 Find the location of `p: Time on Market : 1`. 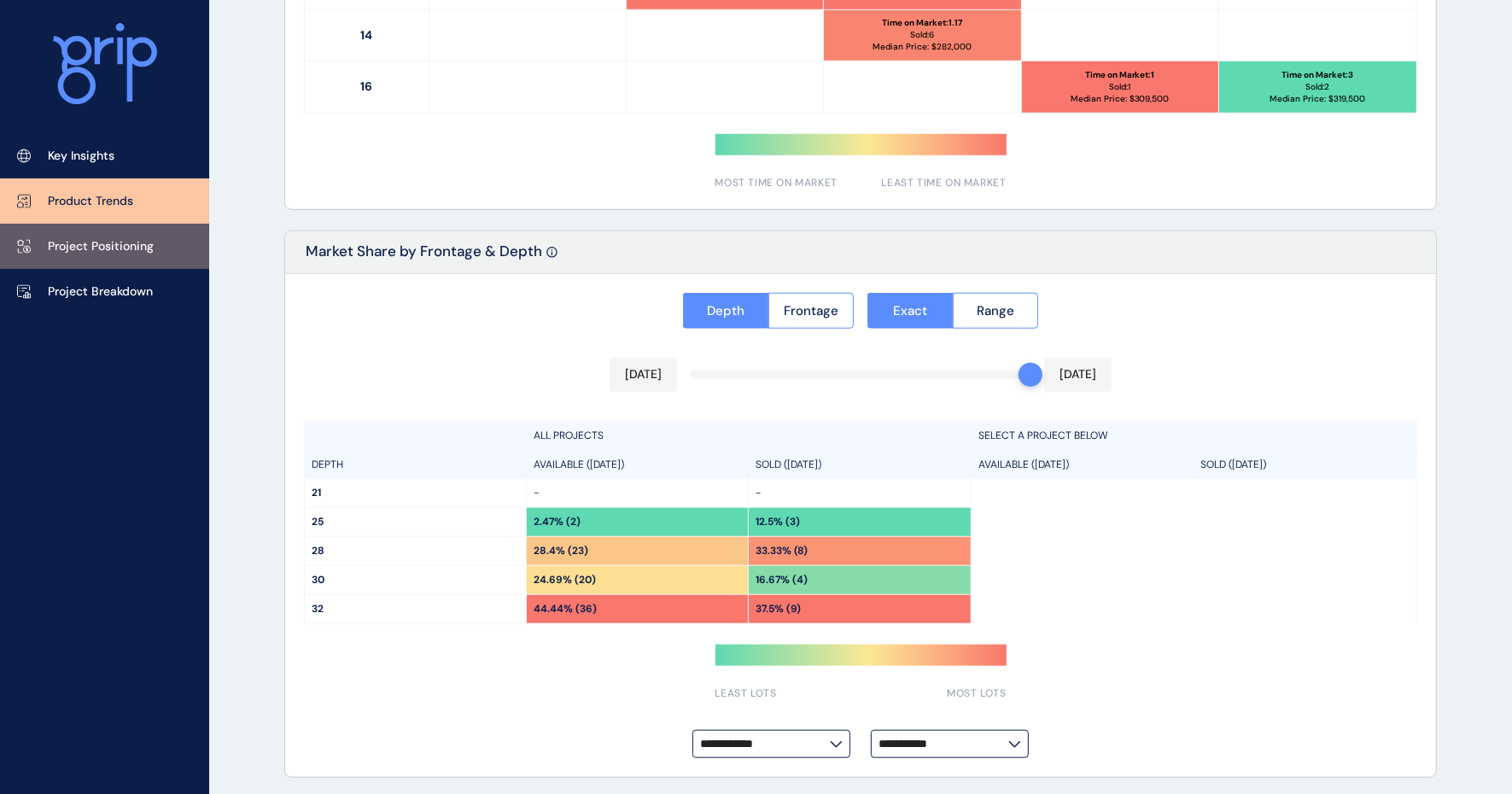

p: Time on Market : 1 is located at coordinates (1120, 75).